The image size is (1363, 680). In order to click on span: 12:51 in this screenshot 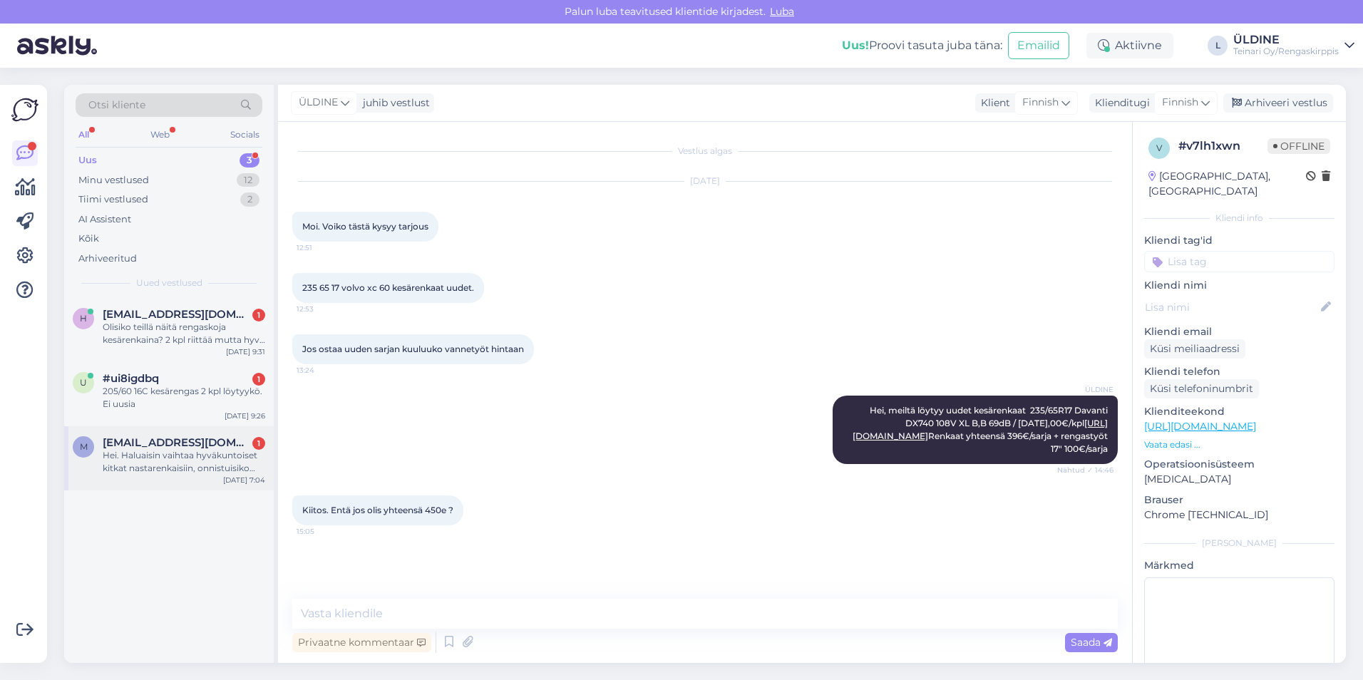, I will do `click(323, 247)`.